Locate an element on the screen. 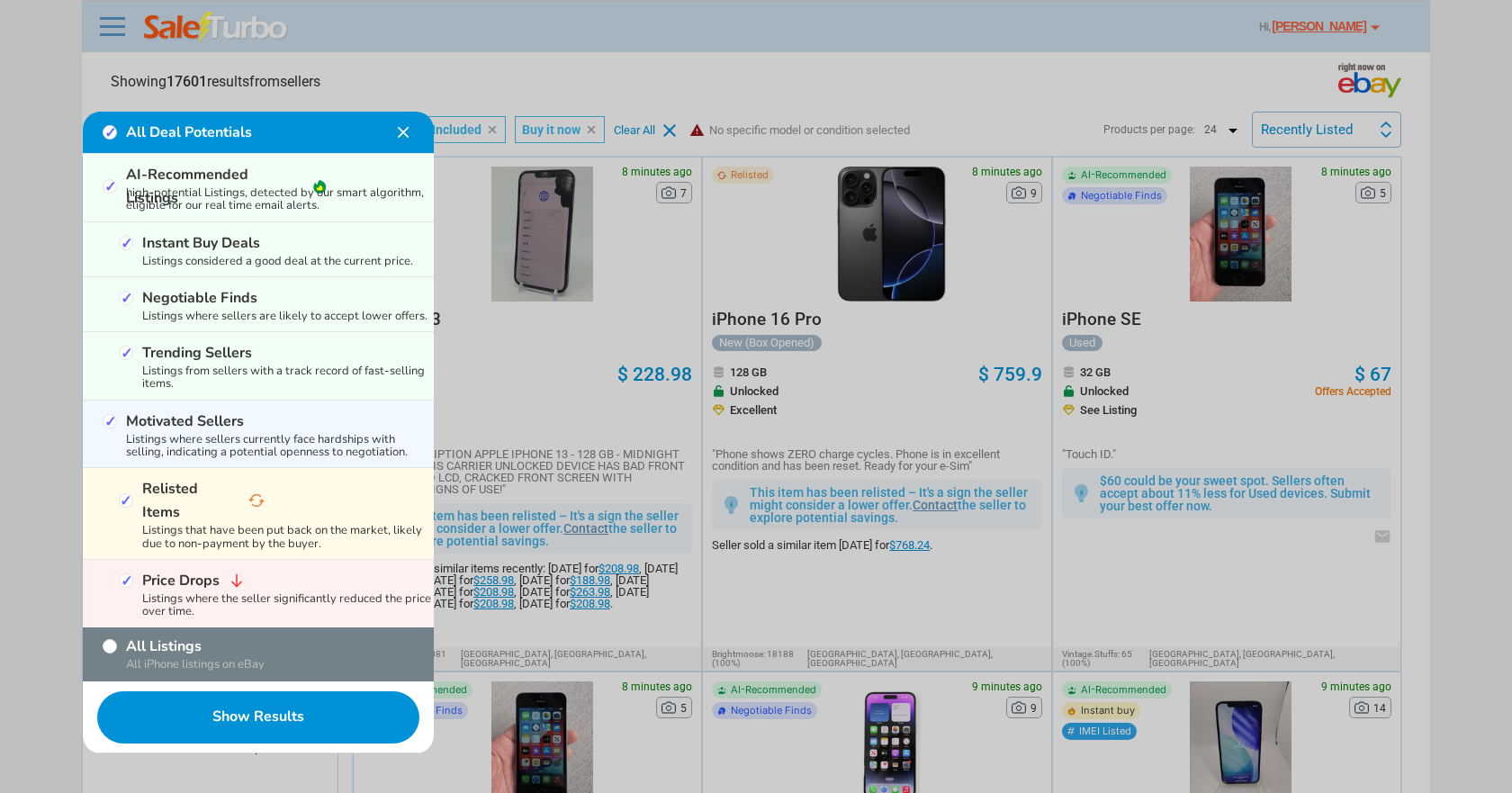 This screenshot has height=793, width=1512. label: Motivated Sellers is located at coordinates (214, 421).